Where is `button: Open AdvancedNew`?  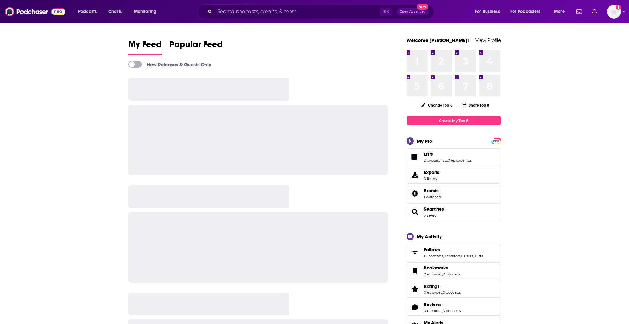
button: Open AdvancedNew is located at coordinates (413, 12).